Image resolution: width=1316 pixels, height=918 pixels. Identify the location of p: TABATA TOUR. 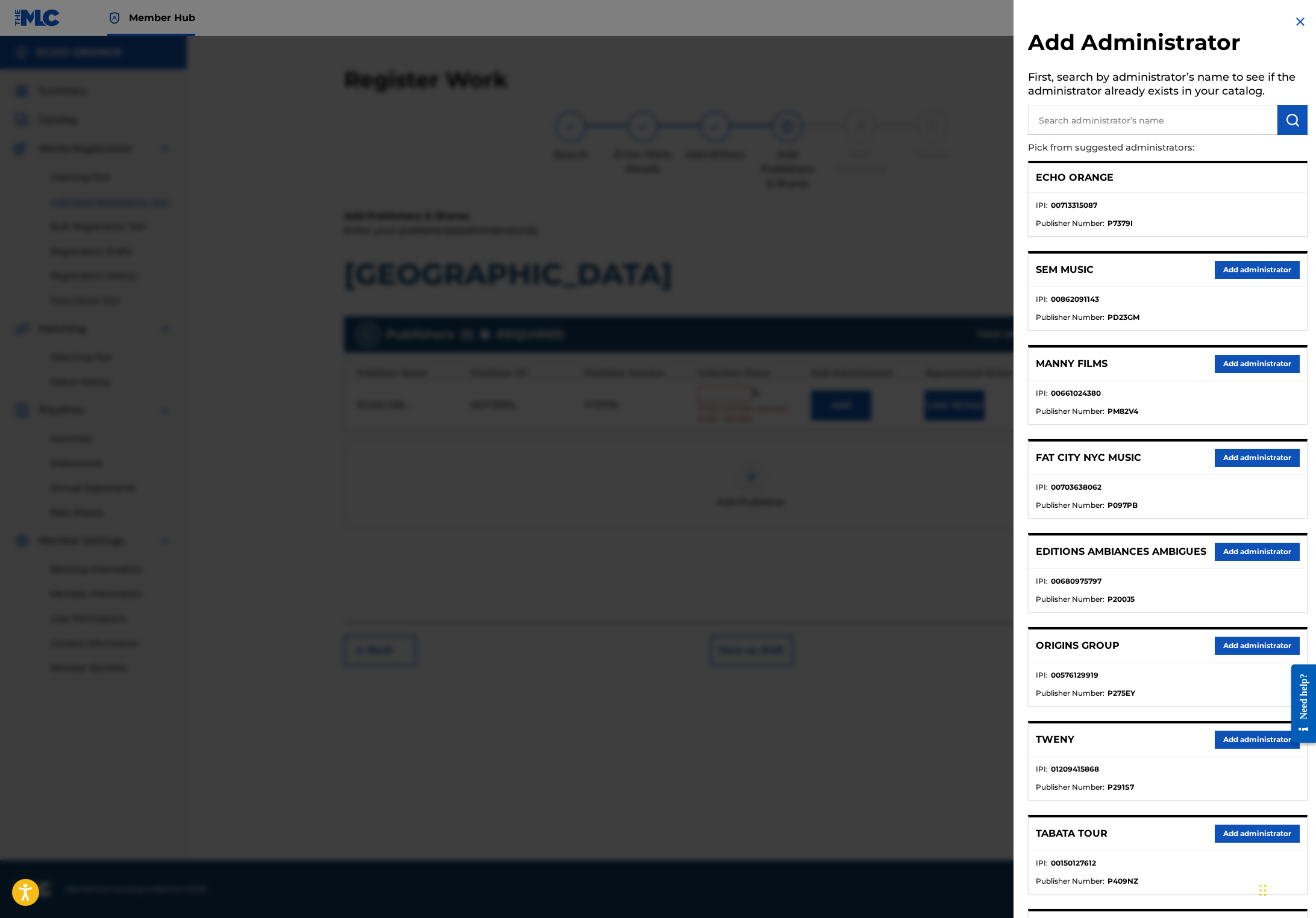
(1072, 834).